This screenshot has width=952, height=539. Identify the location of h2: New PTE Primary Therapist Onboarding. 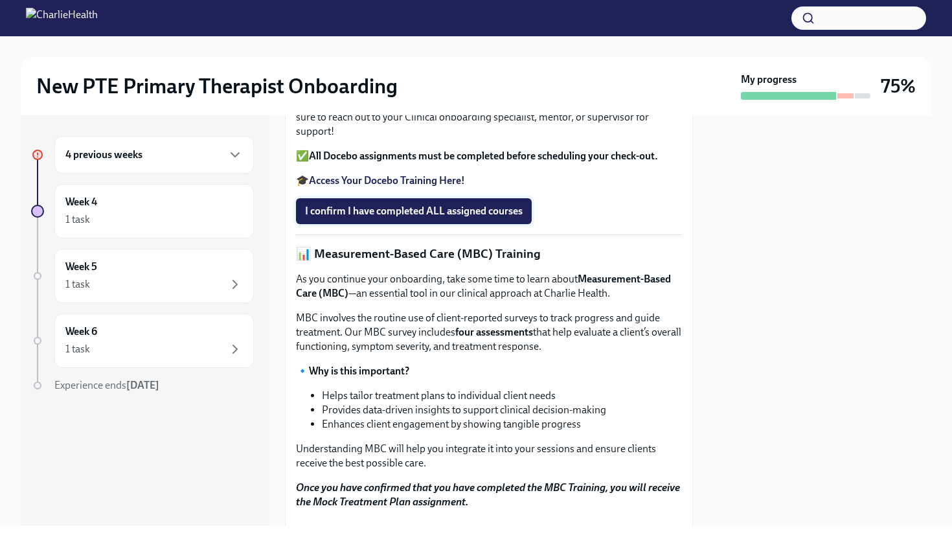
(217, 86).